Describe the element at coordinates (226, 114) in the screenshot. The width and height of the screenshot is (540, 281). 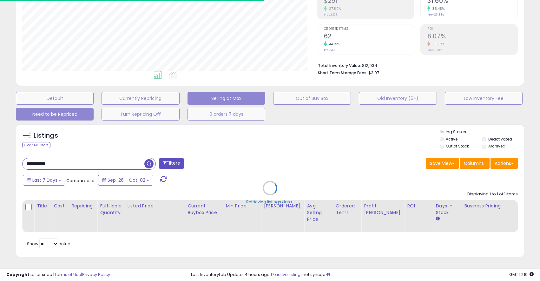
I see `button: 0 orders 7 days` at that location.